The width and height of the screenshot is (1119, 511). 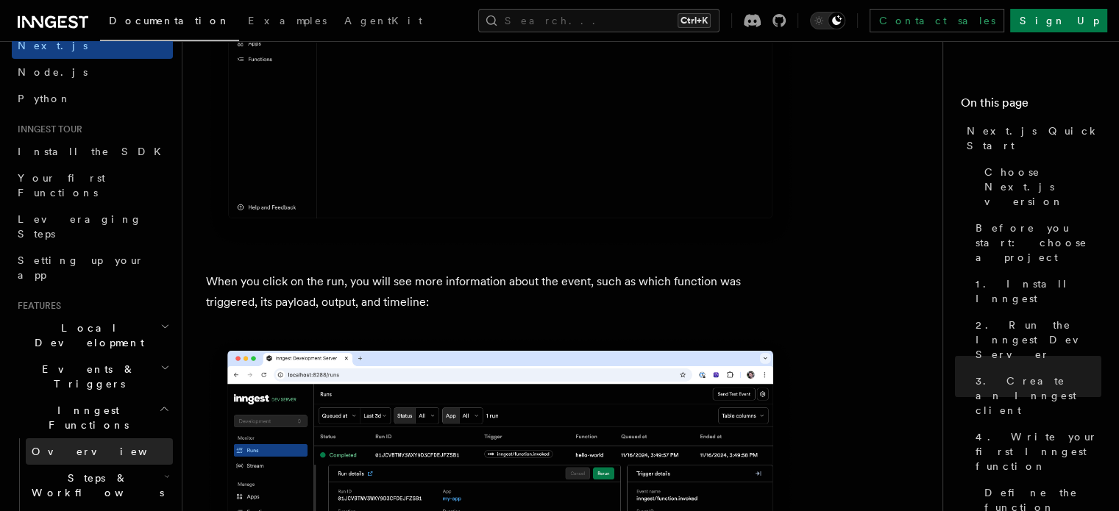 What do you see at coordinates (1038, 452) in the screenshot?
I see `span: 4. Write your first Inngest function` at bounding box center [1038, 452].